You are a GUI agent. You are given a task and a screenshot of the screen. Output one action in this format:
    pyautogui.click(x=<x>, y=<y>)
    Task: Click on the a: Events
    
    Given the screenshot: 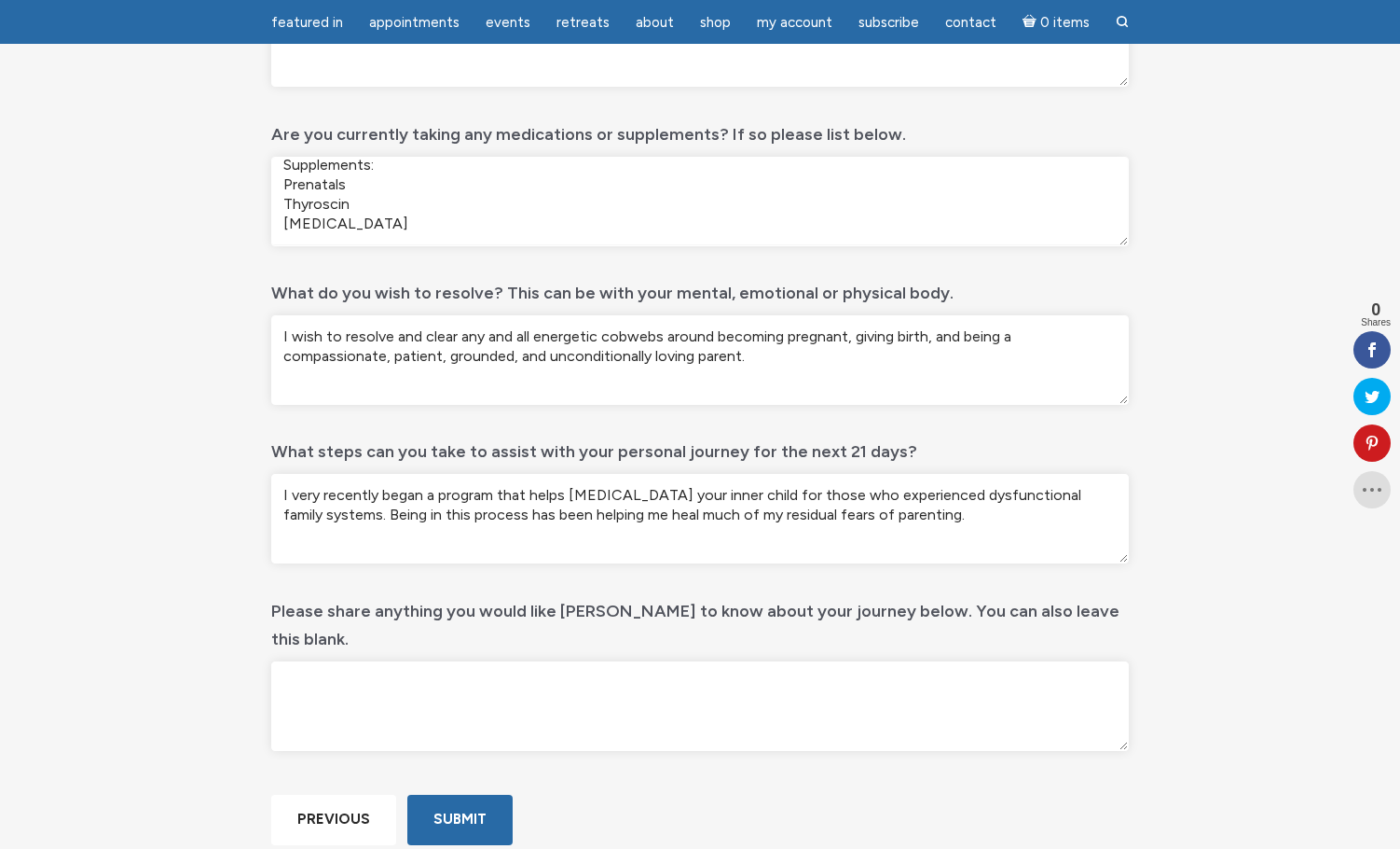 What is the action you would take?
    pyautogui.click(x=508, y=22)
    